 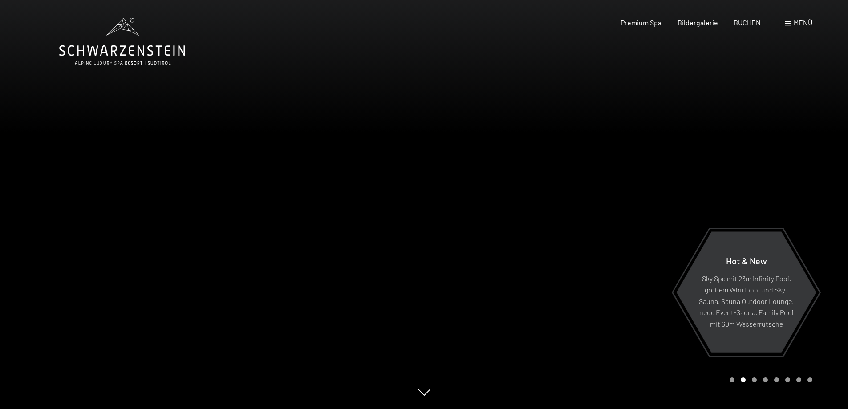 What do you see at coordinates (697, 22) in the screenshot?
I see `span: Bildergalerie` at bounding box center [697, 22].